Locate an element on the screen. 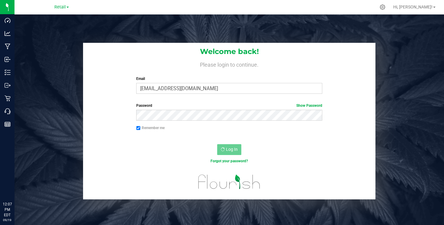  p: 09/19 is located at coordinates (7, 220).